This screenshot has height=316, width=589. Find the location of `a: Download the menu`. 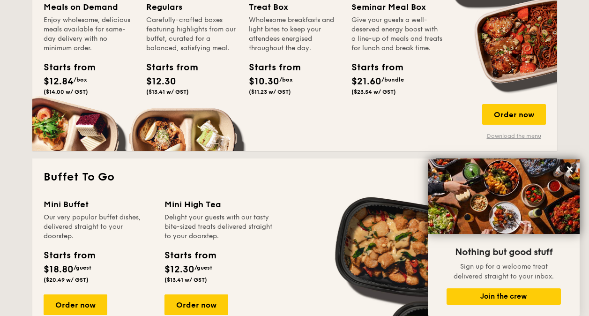

a: Download the menu is located at coordinates (514, 136).